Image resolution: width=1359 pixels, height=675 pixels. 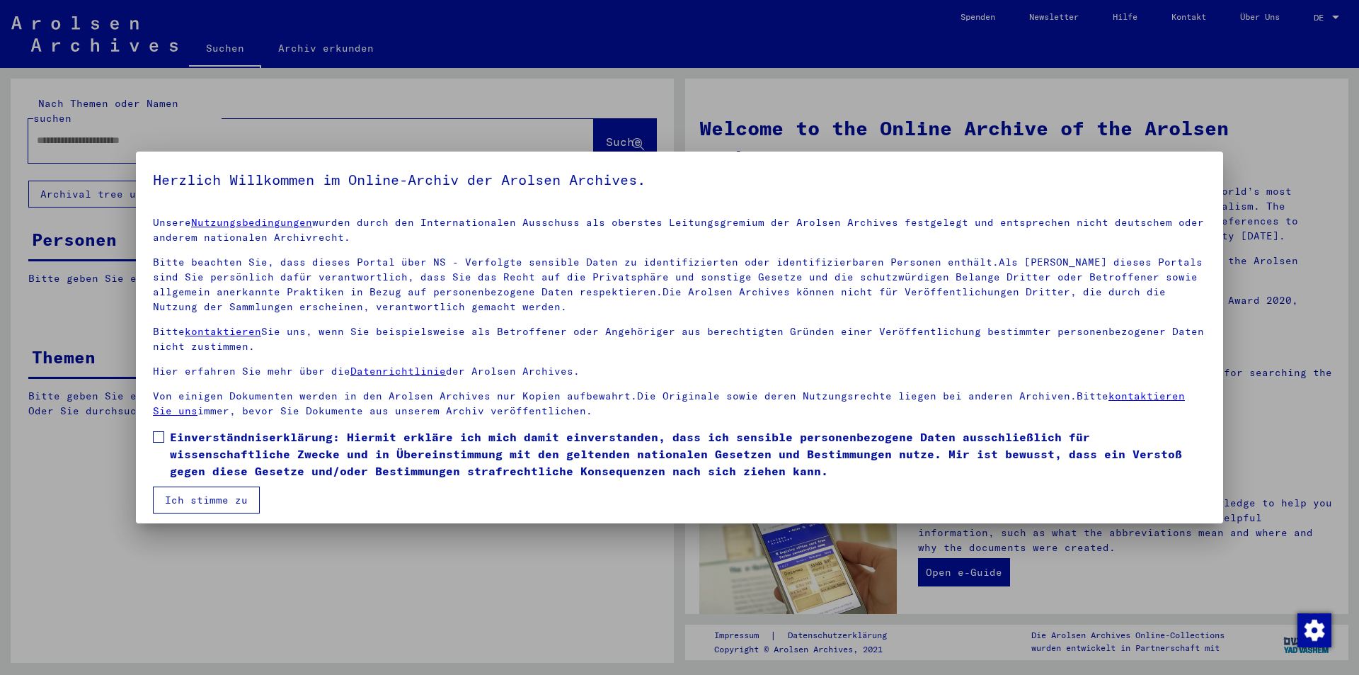 I want to click on div: Zustimmung ändern, so click(x=1314, y=629).